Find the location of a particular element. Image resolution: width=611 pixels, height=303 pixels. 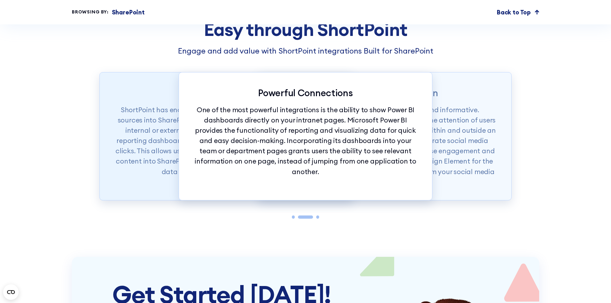

div: Widget συνομιλίας is located at coordinates (553, 266).